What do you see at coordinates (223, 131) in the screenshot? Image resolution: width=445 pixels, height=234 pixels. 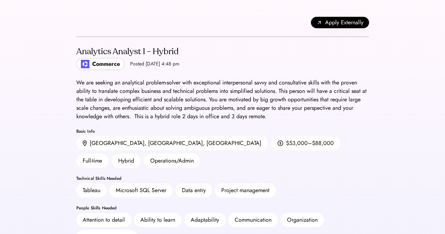 I see `div: Basic Info` at bounding box center [223, 131].